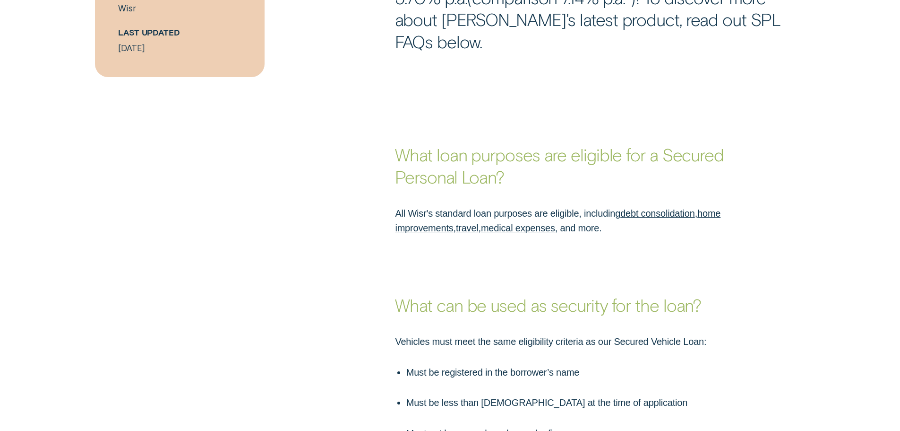 Image resolution: width=900 pixels, height=431 pixels. What do you see at coordinates (467, 228) in the screenshot?
I see `a: travel` at bounding box center [467, 228].